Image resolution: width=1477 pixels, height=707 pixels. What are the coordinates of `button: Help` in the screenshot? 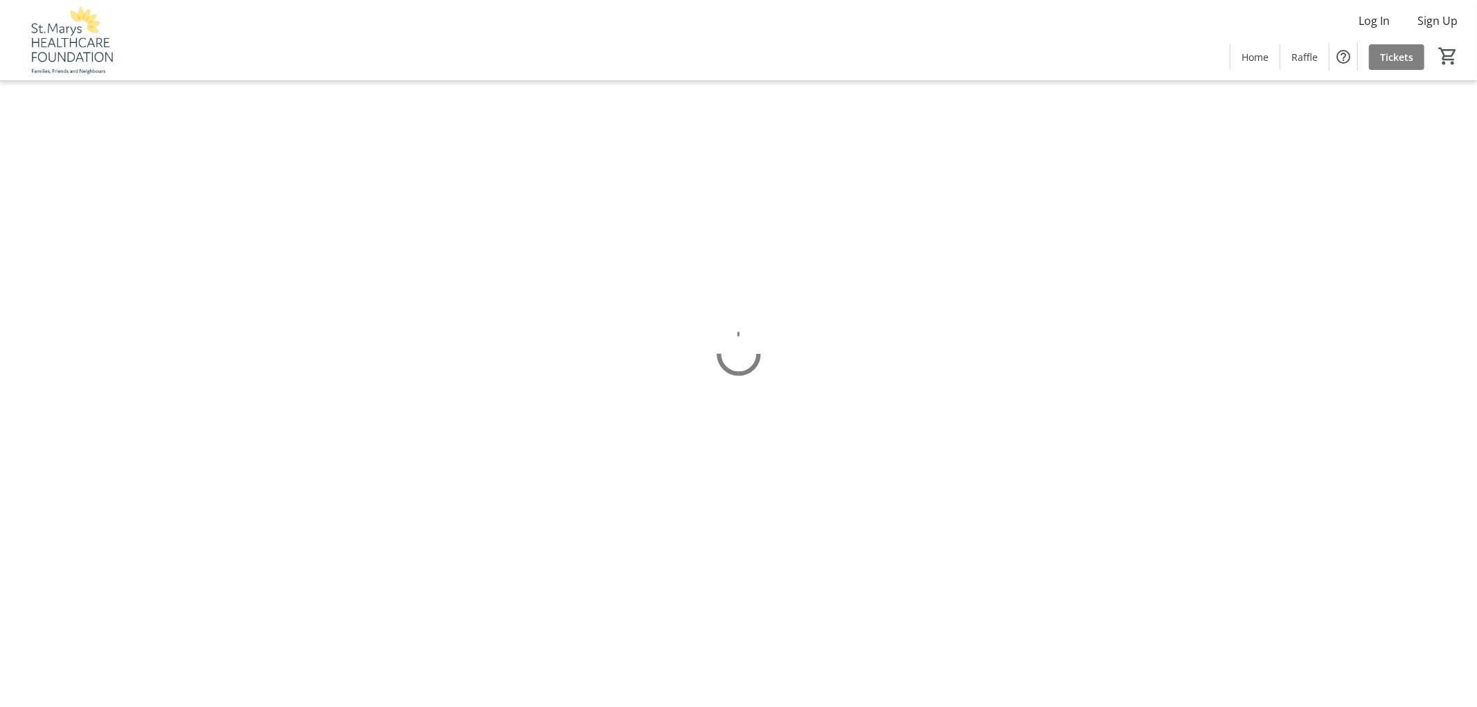 It's located at (1344, 57).